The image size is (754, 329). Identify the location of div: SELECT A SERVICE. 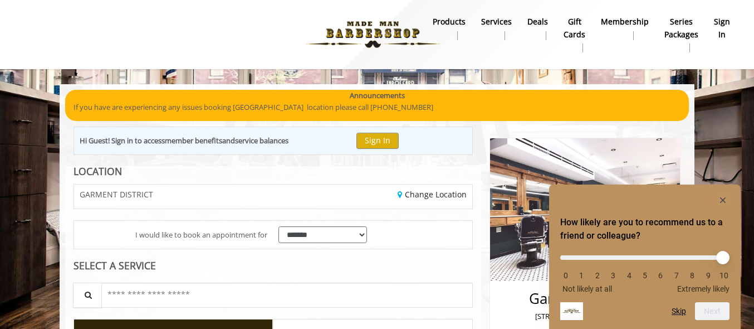
(273, 265).